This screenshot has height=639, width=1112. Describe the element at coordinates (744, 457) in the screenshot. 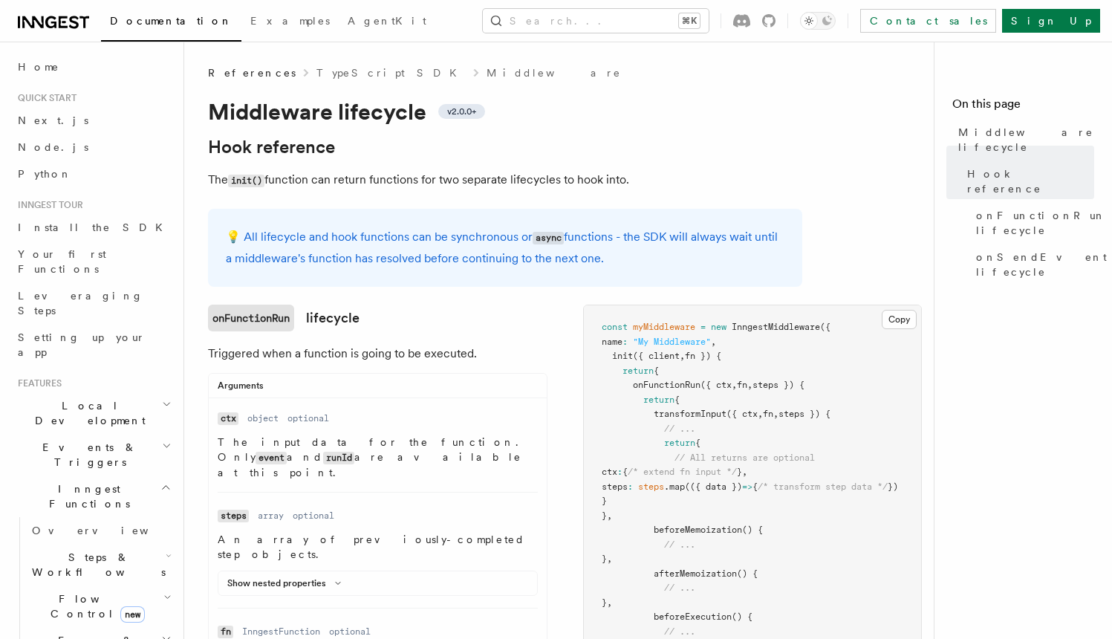

I see `span: // All returns are optional` at that location.